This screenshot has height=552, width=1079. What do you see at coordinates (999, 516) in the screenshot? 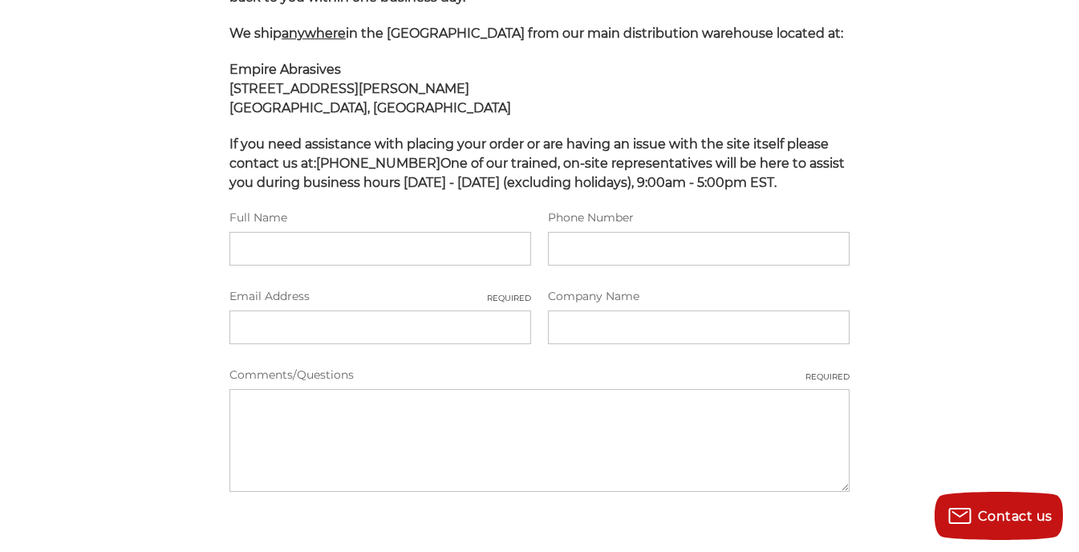
I see `button: Contact us` at bounding box center [999, 516].